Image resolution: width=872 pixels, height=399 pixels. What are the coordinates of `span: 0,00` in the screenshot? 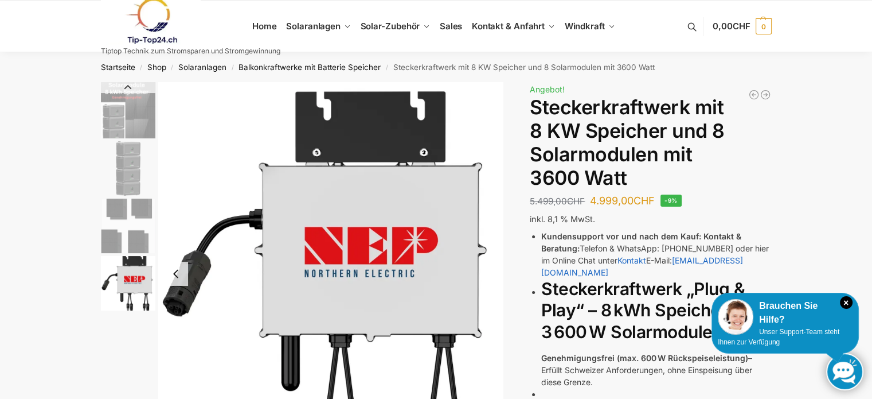 It's located at (731, 26).